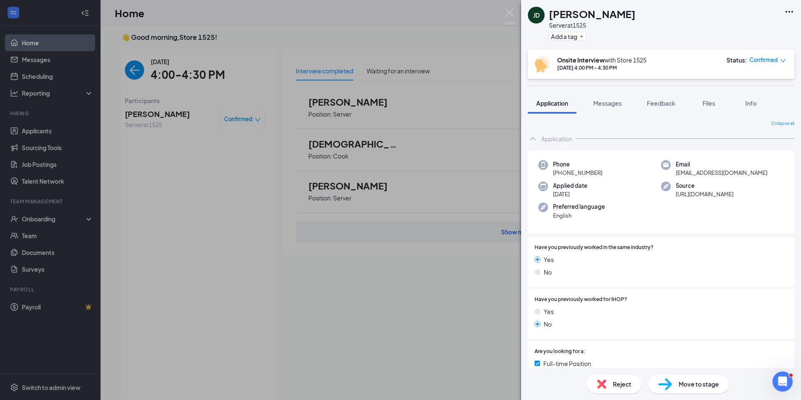 The width and height of the screenshot is (801, 400). What do you see at coordinates (557, 139) in the screenshot?
I see `div: Application` at bounding box center [557, 139].